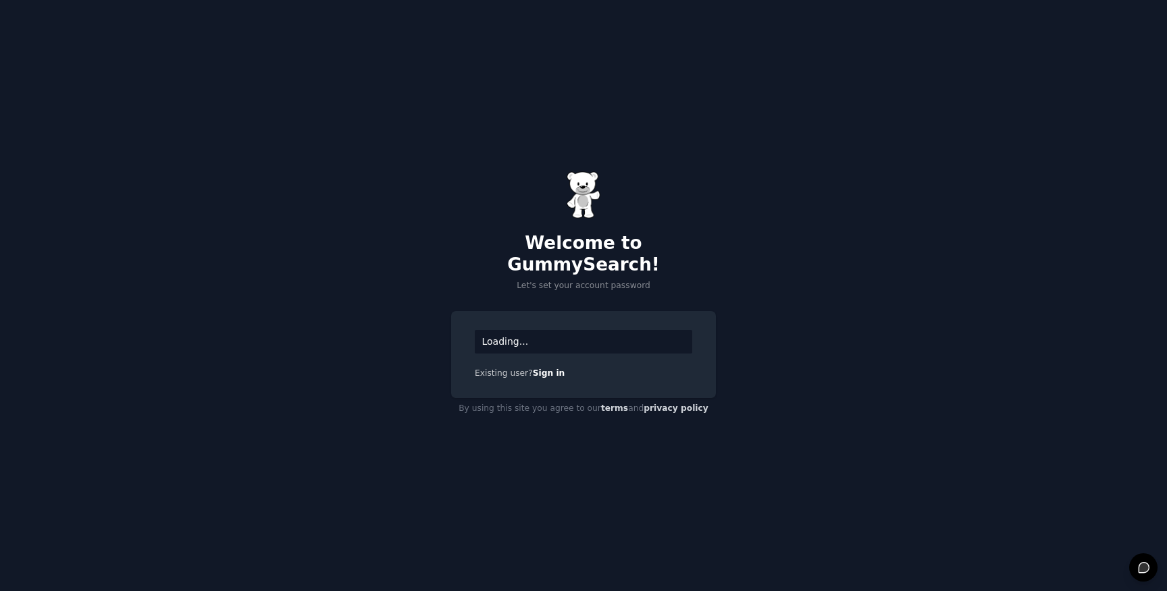 This screenshot has height=591, width=1167. Describe the element at coordinates (583, 342) in the screenshot. I see `div: Loading...` at that location.